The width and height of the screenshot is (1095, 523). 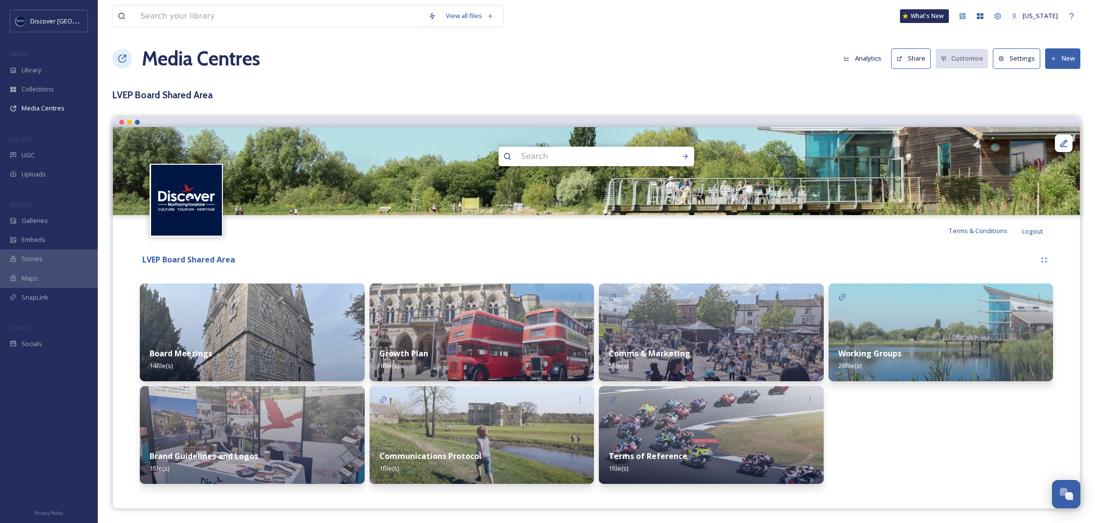 What do you see at coordinates (161, 366) in the screenshot?
I see `span: 14 file(s)` at bounding box center [161, 366].